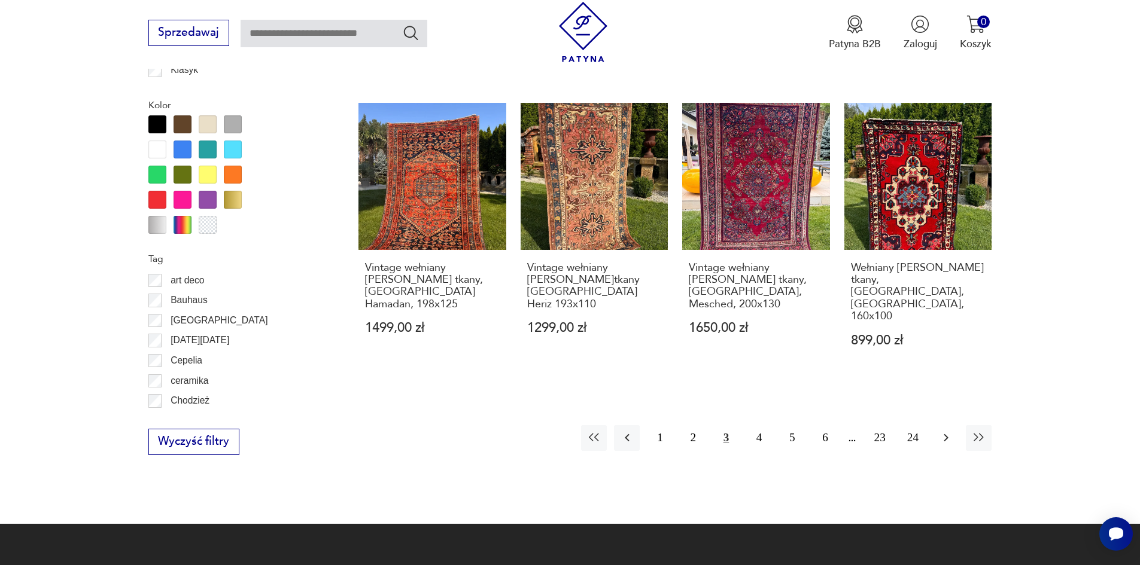 The height and width of the screenshot is (565, 1140). Describe the element at coordinates (854, 44) in the screenshot. I see `p: Patyna B2B` at that location.